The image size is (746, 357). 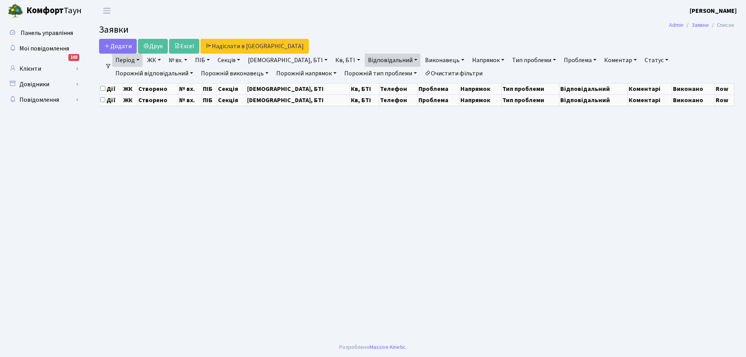 I want to click on img: logo.png, so click(x=16, y=11).